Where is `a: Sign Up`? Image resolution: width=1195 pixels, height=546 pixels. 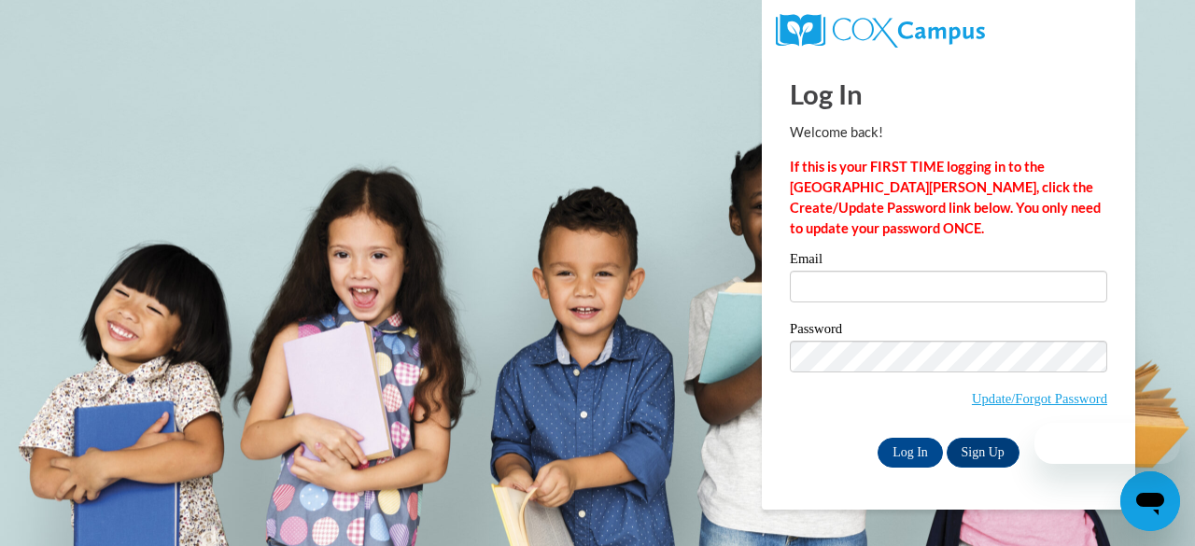 a: Sign Up is located at coordinates (983, 453).